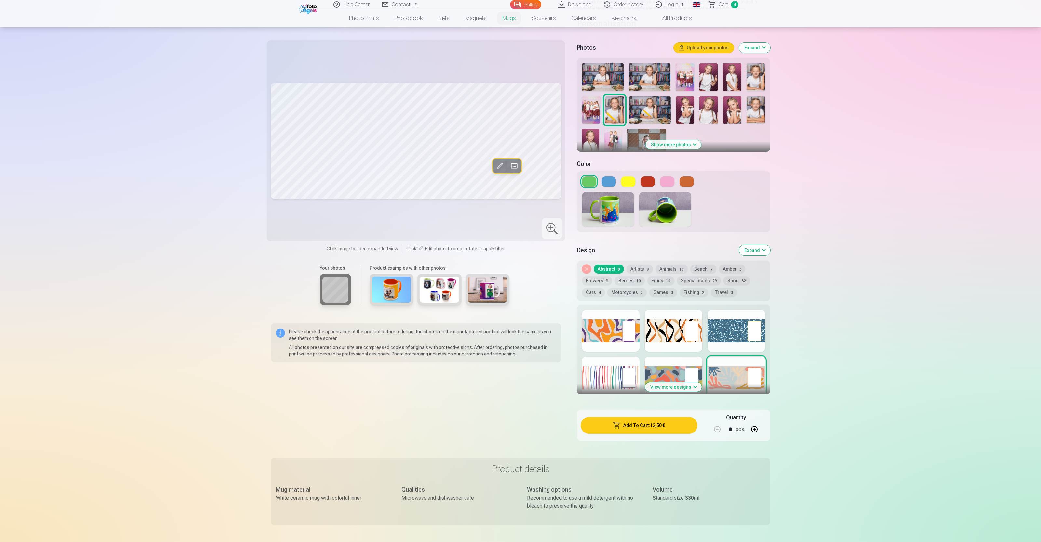 The height and width of the screenshot is (542, 1041). I want to click on span: Сart, so click(723, 5).